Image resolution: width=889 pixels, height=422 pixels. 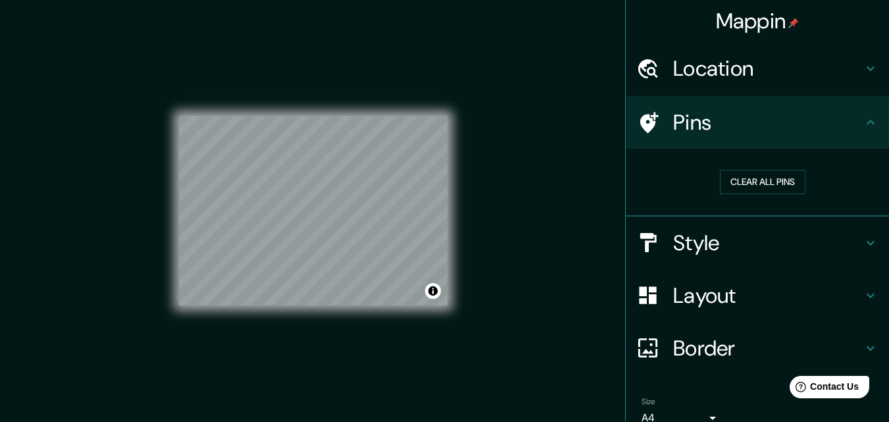 What do you see at coordinates (757, 243) in the screenshot?
I see `div: Style` at bounding box center [757, 243].